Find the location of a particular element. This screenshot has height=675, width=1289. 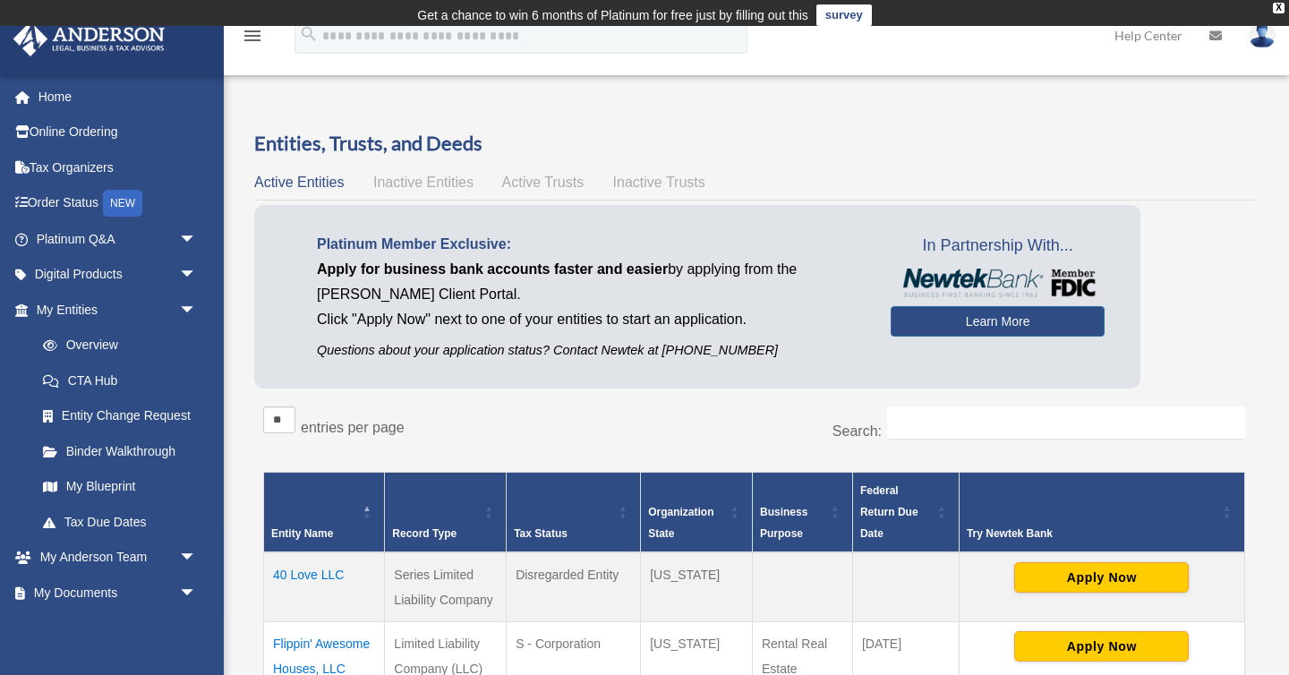

th: Federal Return Due Date: Activate to sort is located at coordinates (905, 513).